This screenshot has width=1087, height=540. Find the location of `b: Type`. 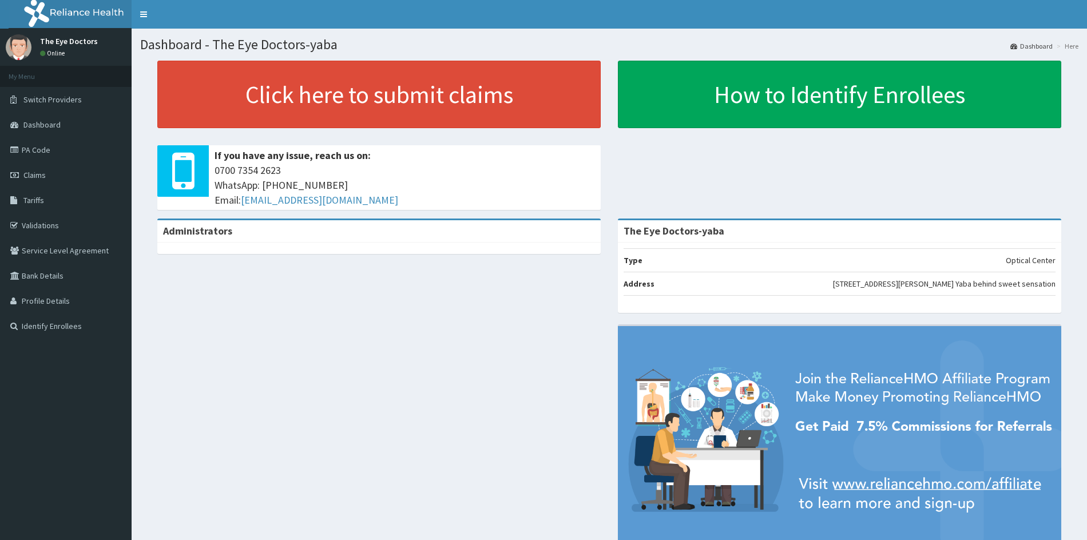

b: Type is located at coordinates (633, 260).